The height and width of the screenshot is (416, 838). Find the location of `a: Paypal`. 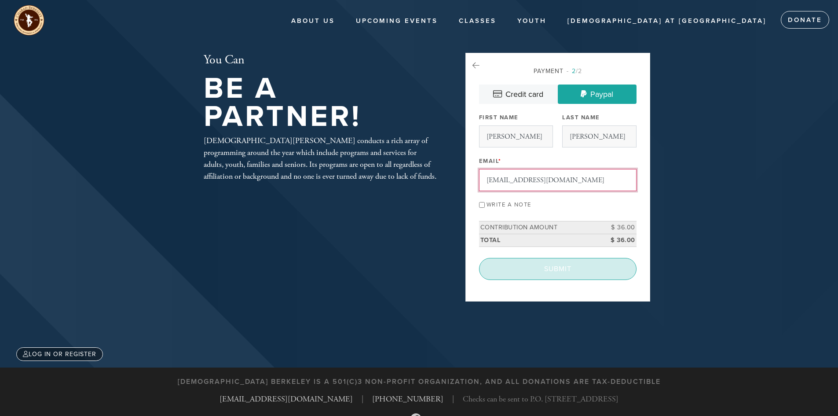

a: Paypal is located at coordinates (597, 94).